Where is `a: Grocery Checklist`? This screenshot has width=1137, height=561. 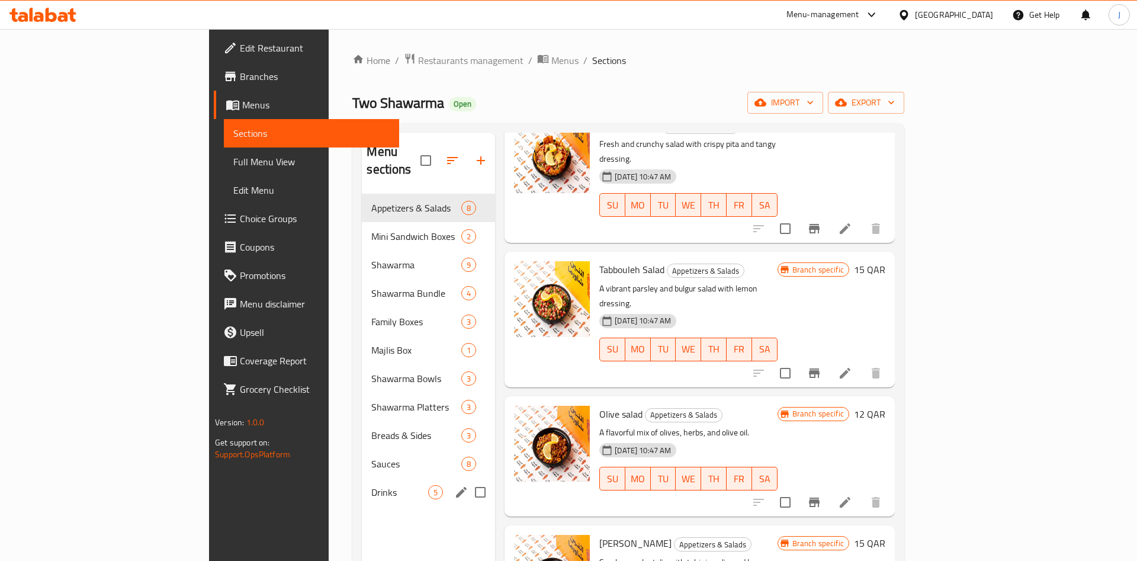
a: Grocery Checklist is located at coordinates (306, 389).